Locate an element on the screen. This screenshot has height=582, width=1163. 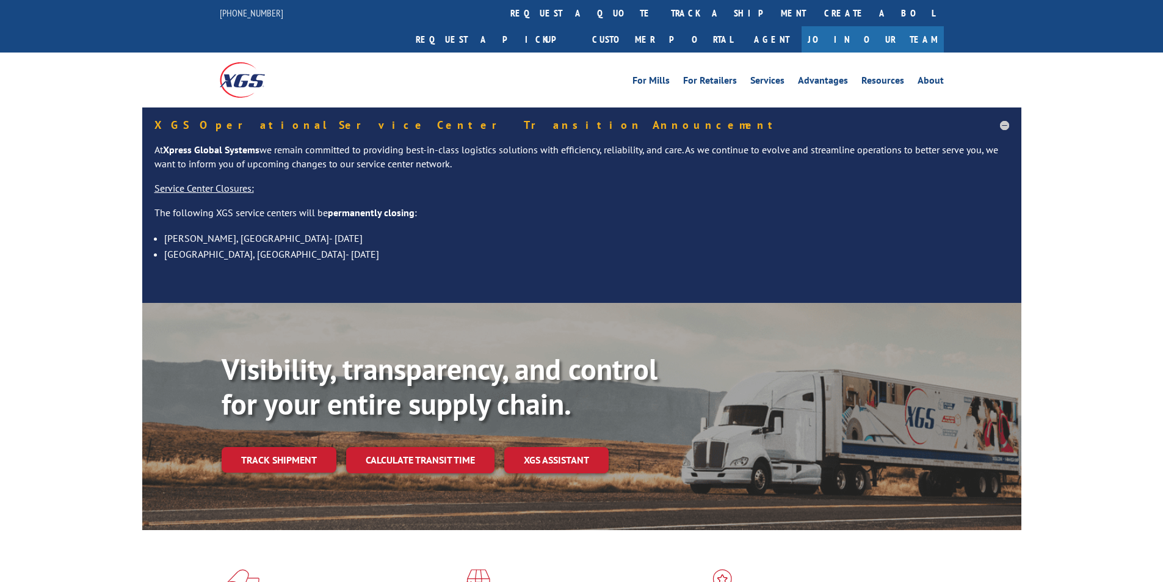
a: Customer Portal is located at coordinates (662, 39).